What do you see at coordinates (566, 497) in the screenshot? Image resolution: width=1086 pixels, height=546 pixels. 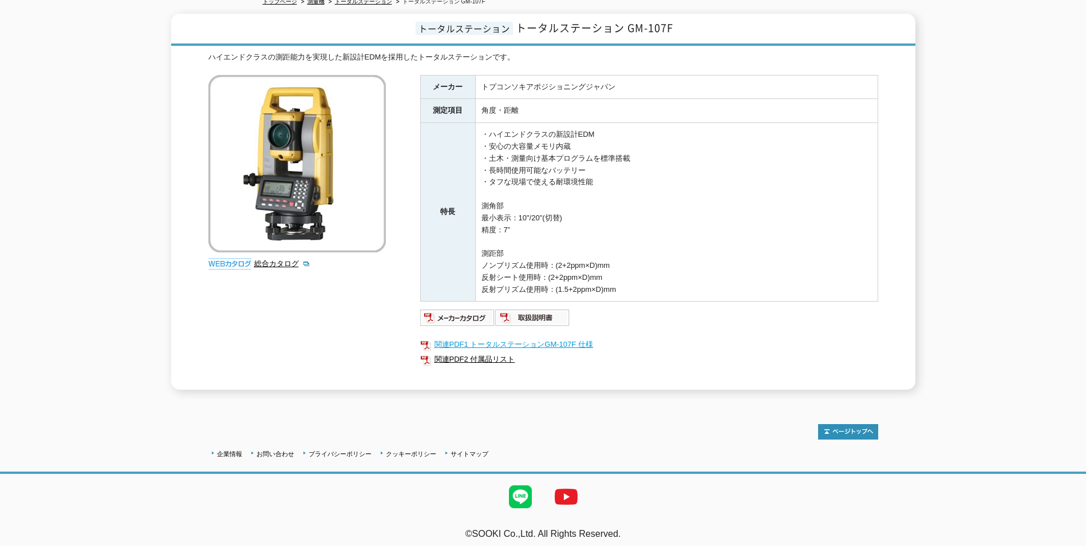 I see `img: YouTube` at bounding box center [566, 497].